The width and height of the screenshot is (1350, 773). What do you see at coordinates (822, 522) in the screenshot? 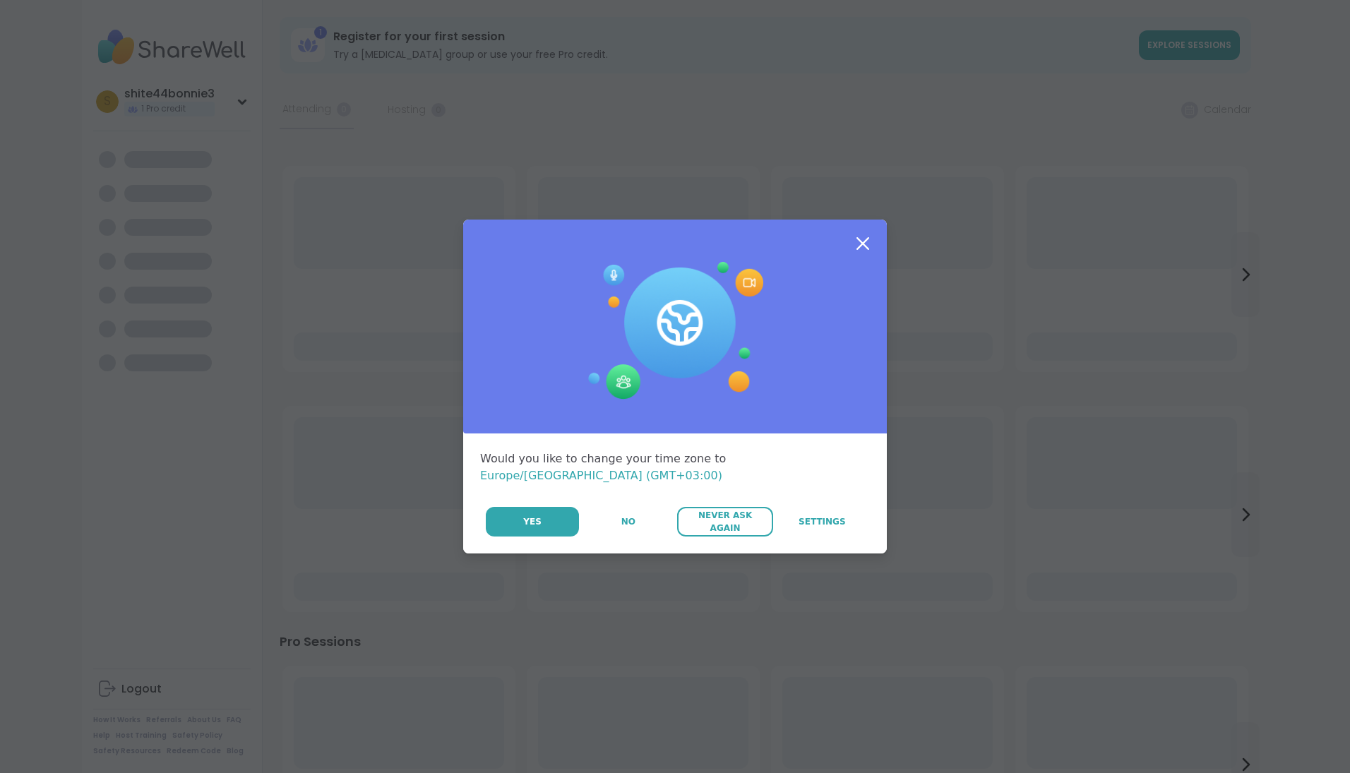
I see `span: Settings` at bounding box center [822, 522].